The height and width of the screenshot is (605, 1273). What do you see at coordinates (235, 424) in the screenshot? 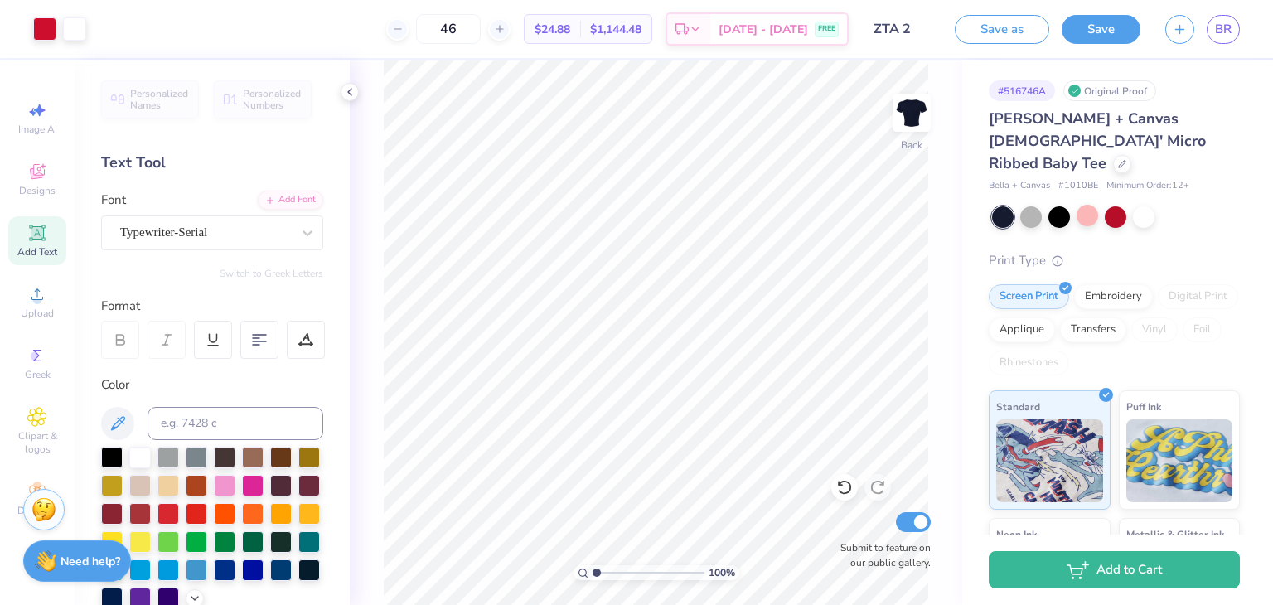
I see `input: e.g. 7428 c` at bounding box center [235, 424].